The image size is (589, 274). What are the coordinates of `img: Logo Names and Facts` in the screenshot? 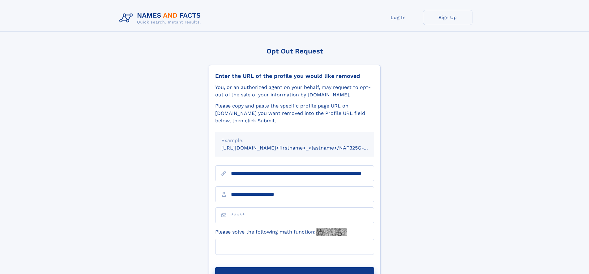 It's located at (161, 18).